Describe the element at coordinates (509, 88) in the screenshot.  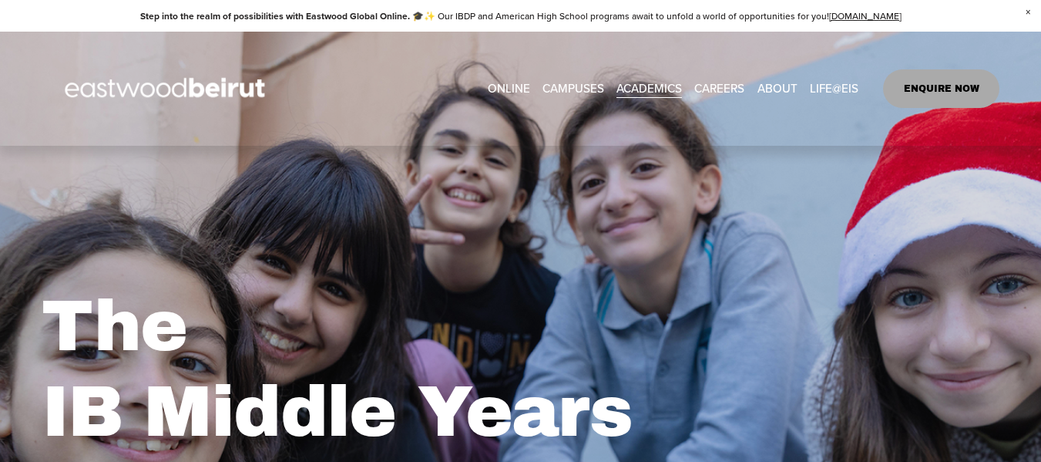
I see `a: ONLINE` at that location.